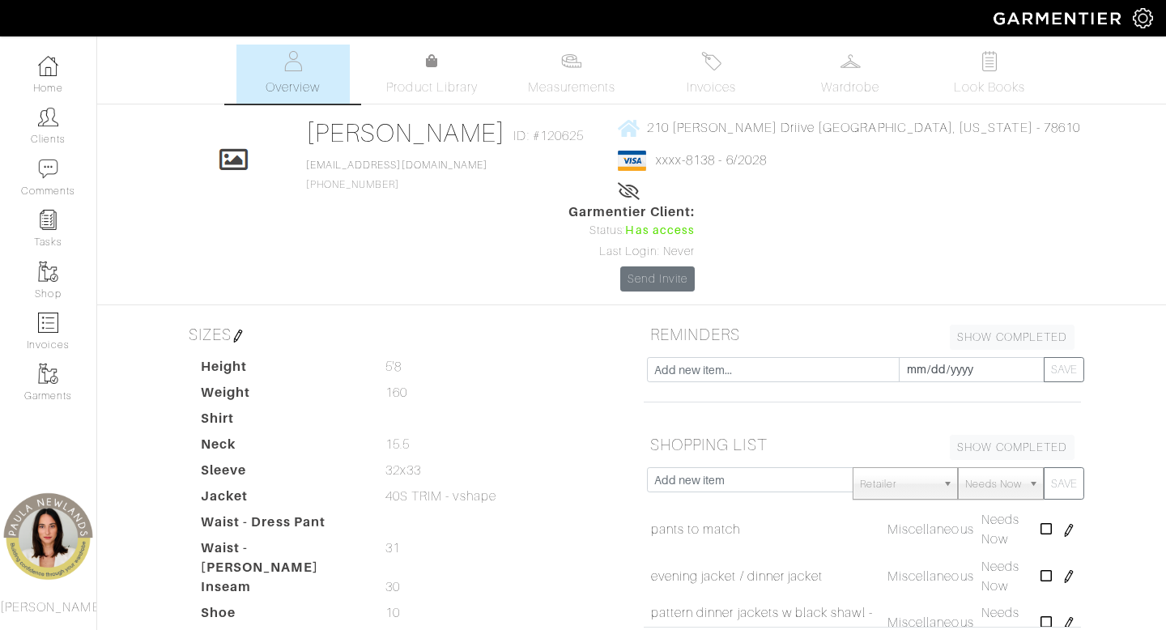  What do you see at coordinates (711, 61) in the screenshot?
I see `img: orders-27d20c2124de7fd6de4e0e44c1d41de31381a507db9b33961299e4e07d508b8c.svg` at bounding box center [711, 61].